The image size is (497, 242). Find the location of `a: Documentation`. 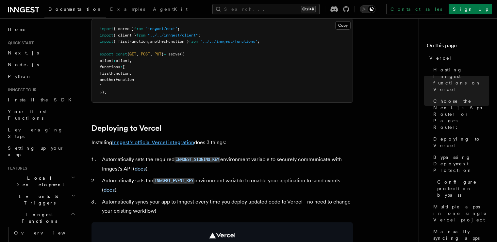

a: Documentation is located at coordinates (75, 10).